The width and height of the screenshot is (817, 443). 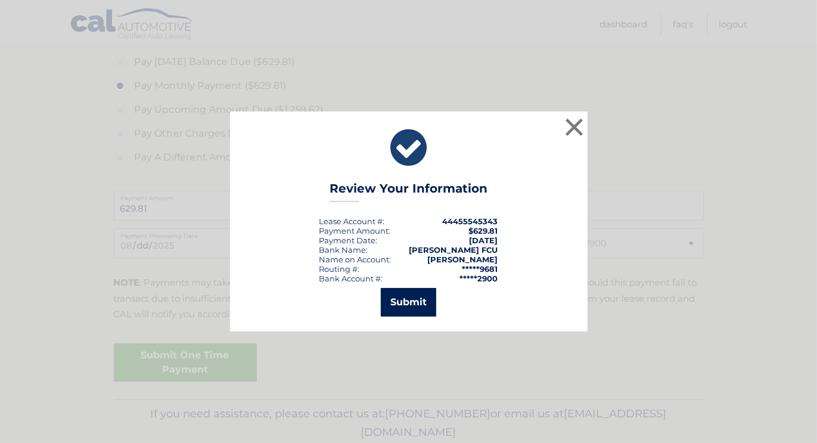 What do you see at coordinates (352, 221) in the screenshot?
I see `div: Lease Account #:` at bounding box center [352, 221].